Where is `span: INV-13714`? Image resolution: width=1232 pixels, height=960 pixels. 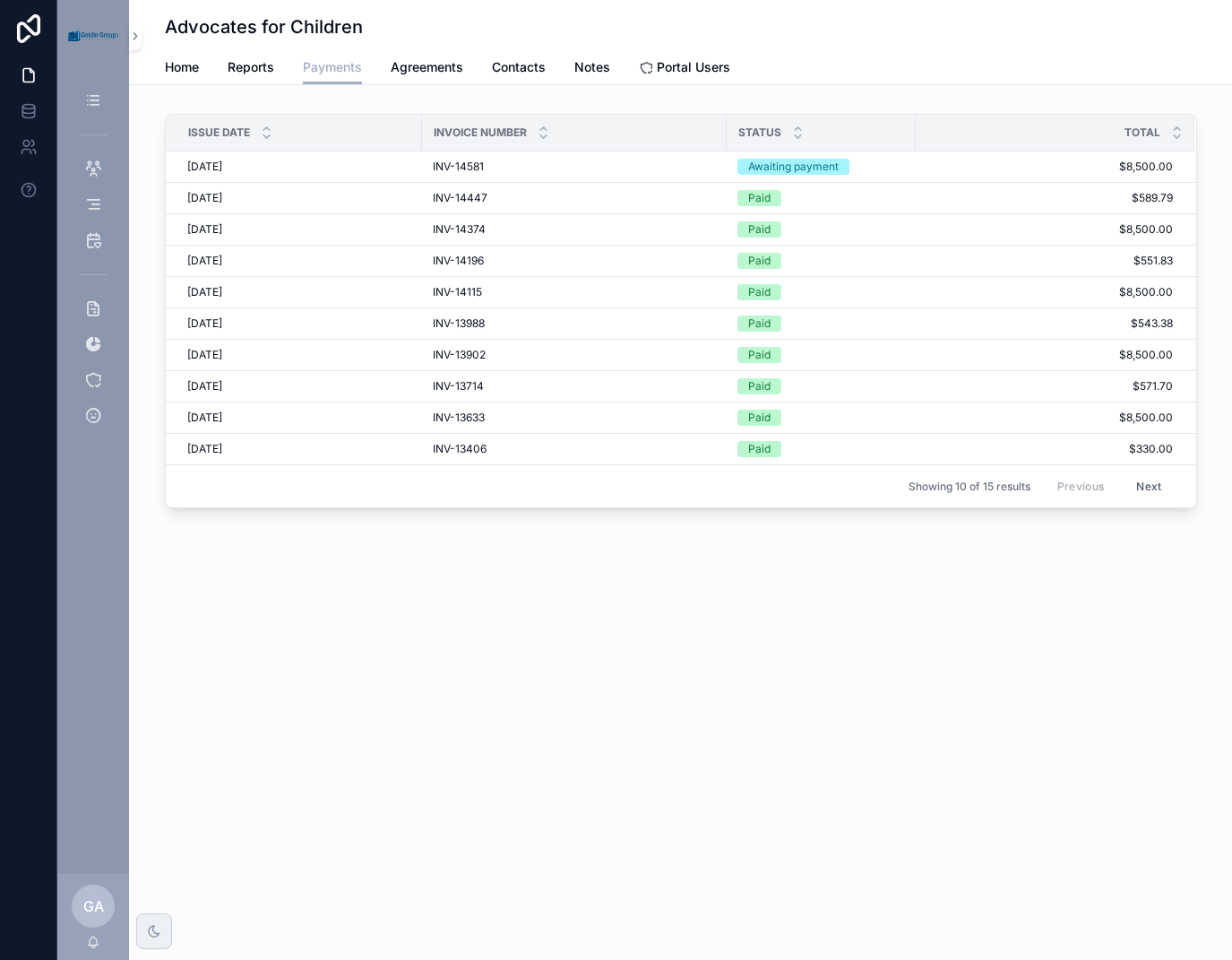
span: INV-13714 is located at coordinates (458, 386).